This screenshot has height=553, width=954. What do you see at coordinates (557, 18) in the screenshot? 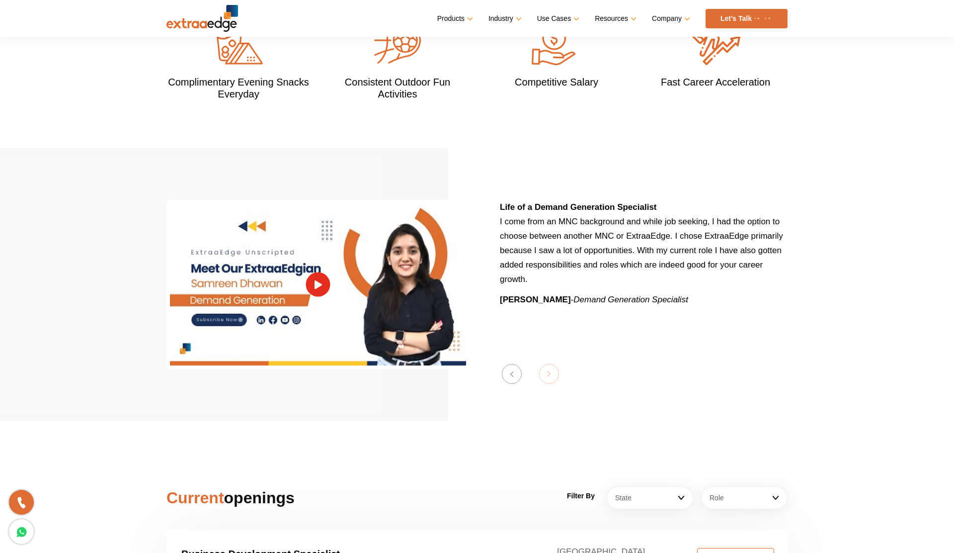
I see `a: Use Cases` at bounding box center [557, 18].